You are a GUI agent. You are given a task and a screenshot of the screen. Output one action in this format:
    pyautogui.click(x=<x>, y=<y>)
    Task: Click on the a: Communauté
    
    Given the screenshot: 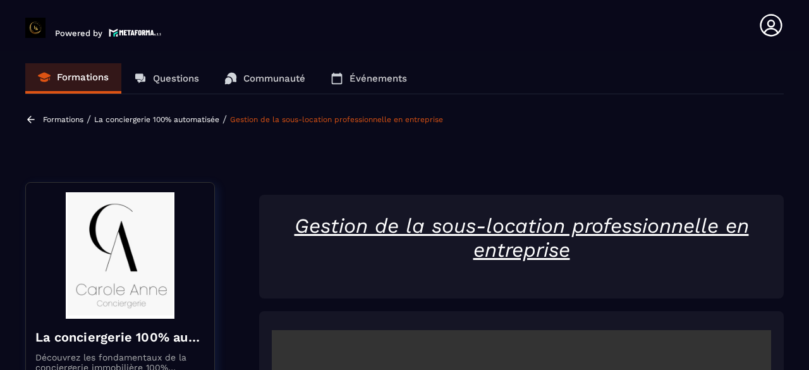 What is the action you would take?
    pyautogui.click(x=265, y=78)
    